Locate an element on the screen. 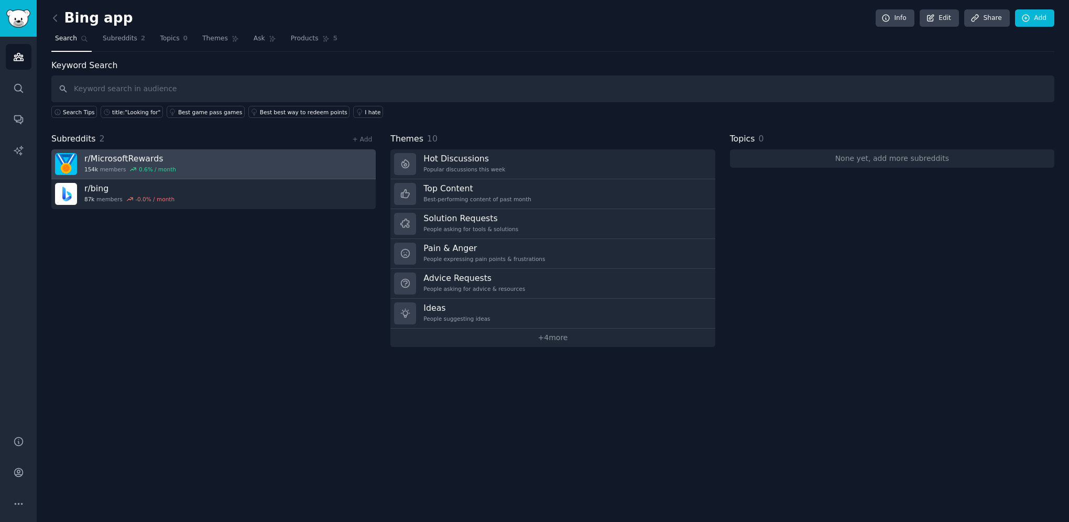 The image size is (1069, 522). a: Add is located at coordinates (1034, 18).